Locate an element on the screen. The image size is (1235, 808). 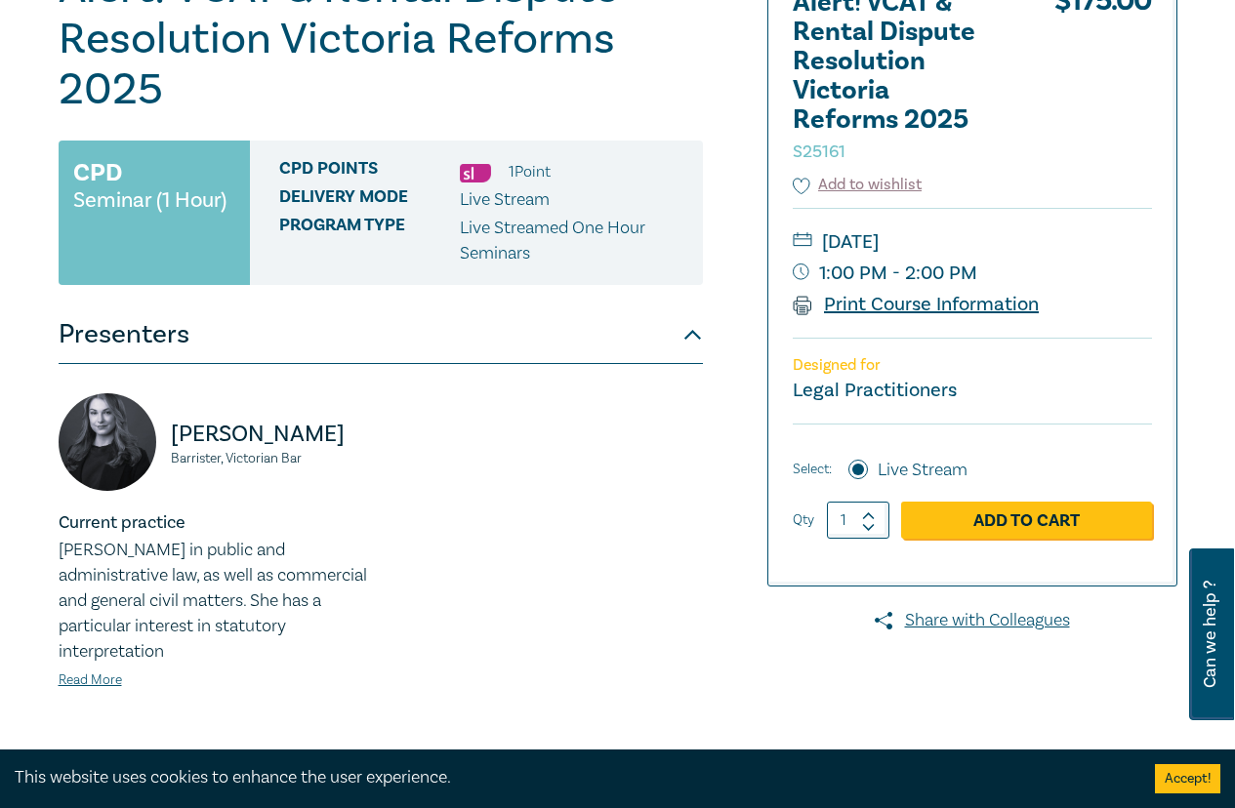
button: Presenters is located at coordinates (381, 335).